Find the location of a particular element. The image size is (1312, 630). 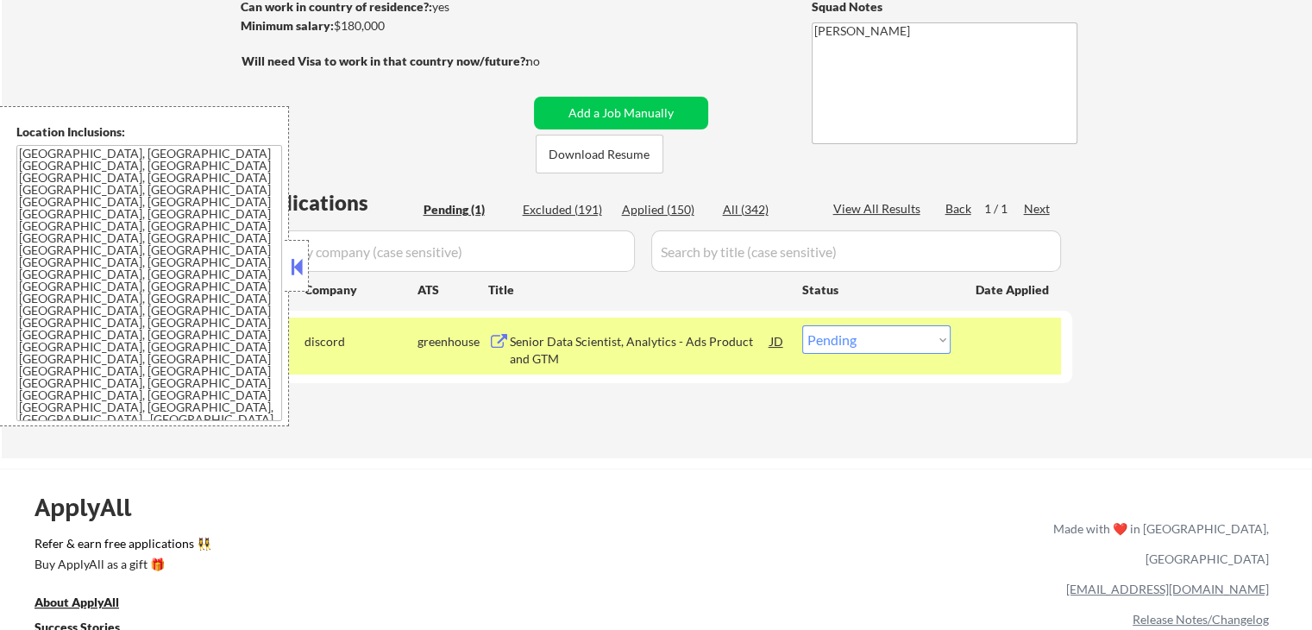

button: Add a Job Manually is located at coordinates (621, 113).